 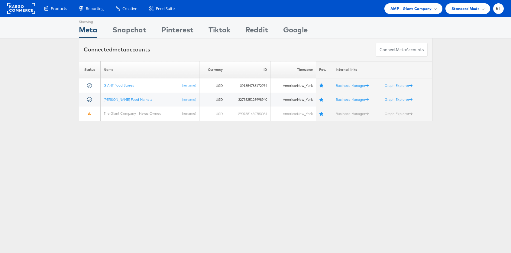 I want to click on div: Showing, so click(x=88, y=21).